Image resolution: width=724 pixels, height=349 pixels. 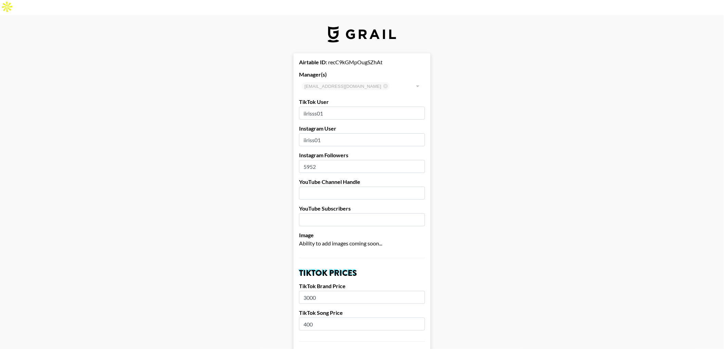 What do you see at coordinates (362, 34) in the screenshot?
I see `img: Grail Talent Logo` at bounding box center [362, 34].